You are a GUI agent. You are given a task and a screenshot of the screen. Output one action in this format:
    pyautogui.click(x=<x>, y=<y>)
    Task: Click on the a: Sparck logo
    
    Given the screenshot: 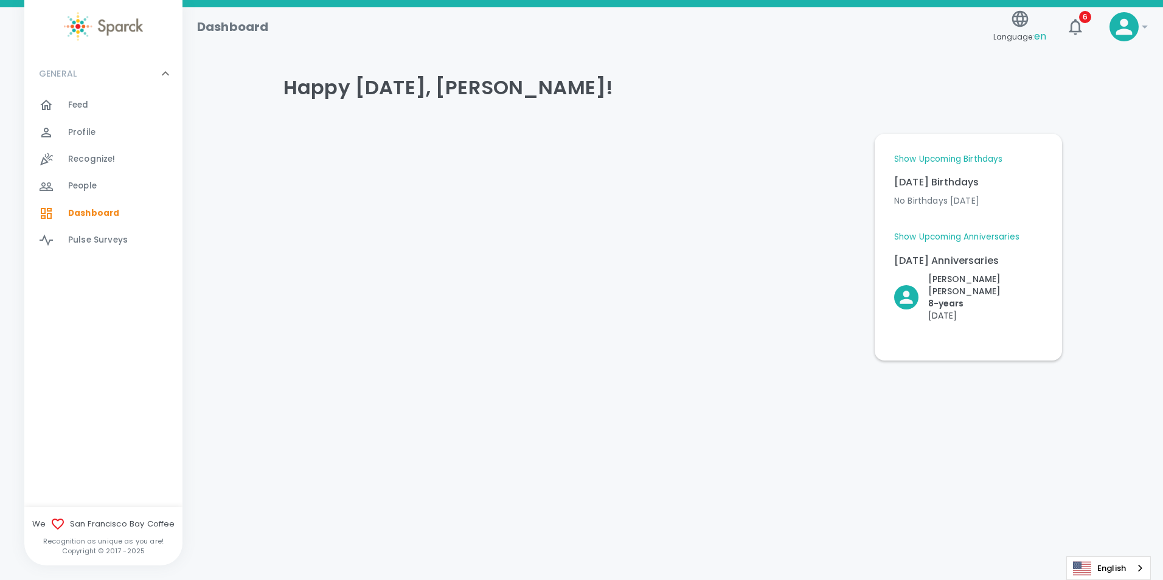 What is the action you would take?
    pyautogui.click(x=103, y=26)
    